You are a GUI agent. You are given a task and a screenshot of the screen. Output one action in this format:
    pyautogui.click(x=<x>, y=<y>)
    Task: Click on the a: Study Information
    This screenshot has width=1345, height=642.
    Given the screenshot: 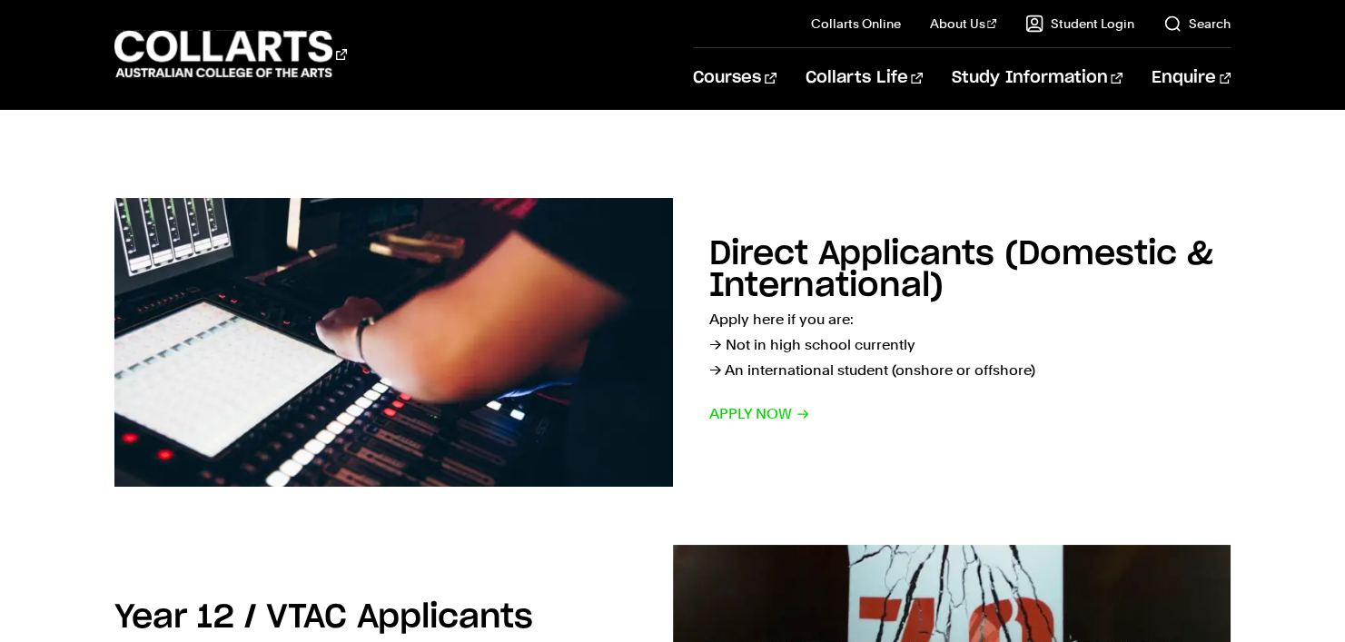 What is the action you would take?
    pyautogui.click(x=1037, y=78)
    